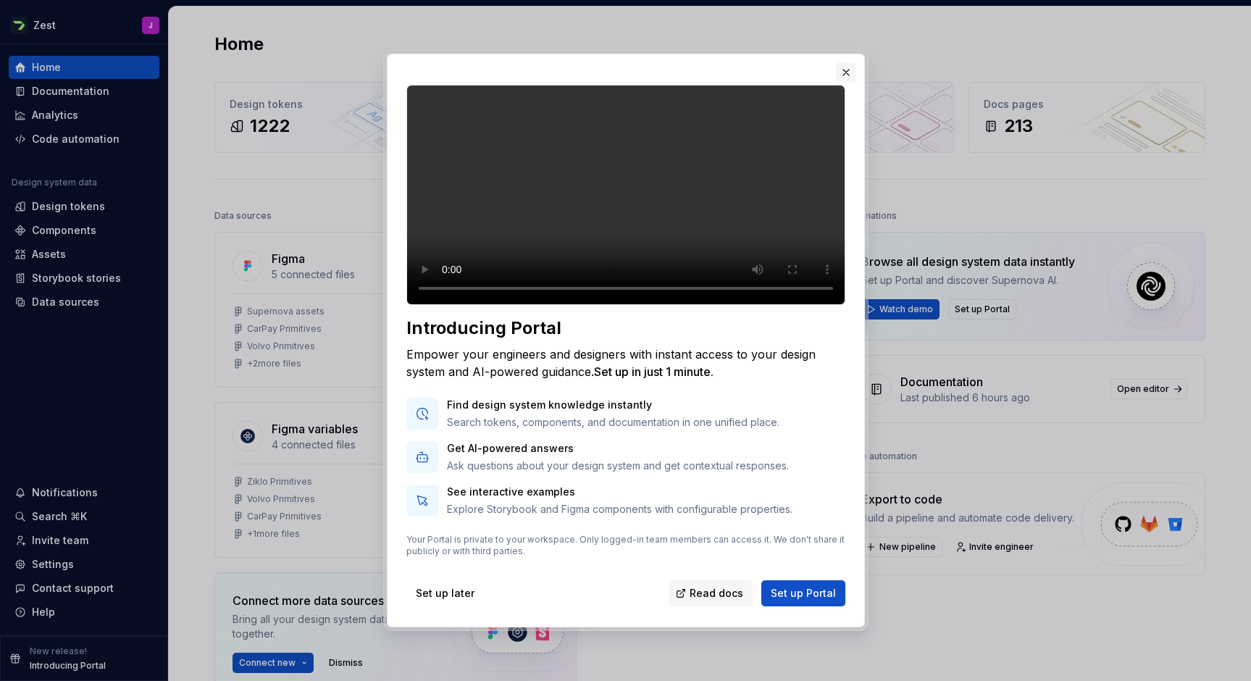 The height and width of the screenshot is (681, 1251). Describe the element at coordinates (626, 328) in the screenshot. I see `div: Introducing Portal` at that location.